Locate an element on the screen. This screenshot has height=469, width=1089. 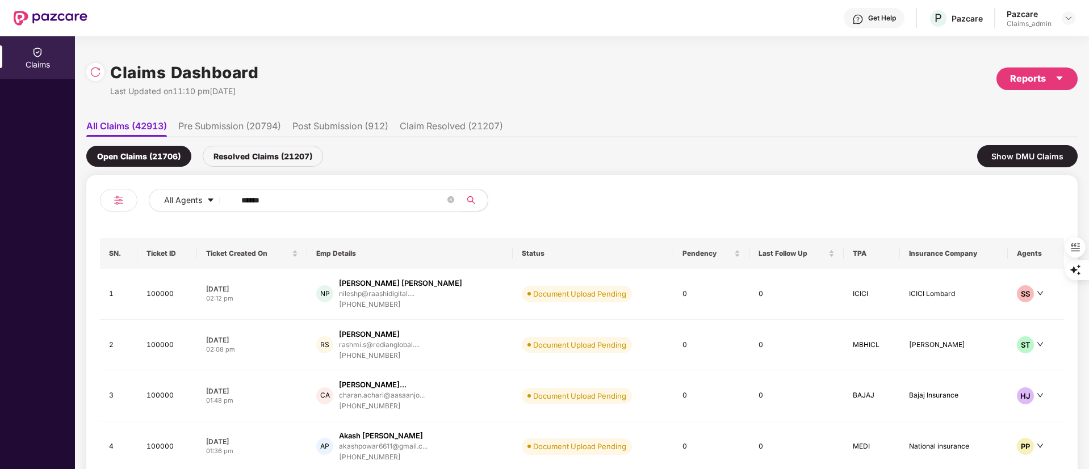
span: search is located at coordinates (471, 200).